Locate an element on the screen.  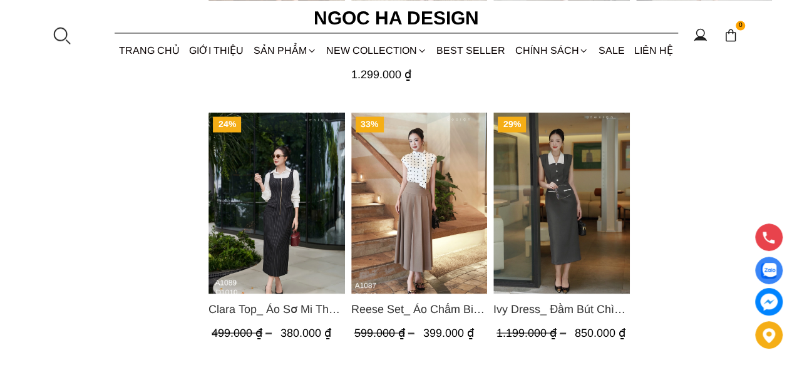
span: Reese Set_ Áo Chấm Bi Vai Chờm Mix Chân Váy Xếp Ly Hông Màu Nâu Tây A1087+CV142 is located at coordinates (419, 309).